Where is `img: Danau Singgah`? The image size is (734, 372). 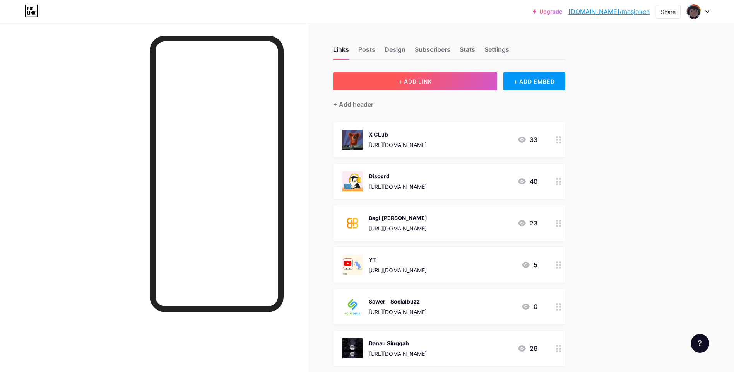
img: Danau Singgah is located at coordinates (353, 349).